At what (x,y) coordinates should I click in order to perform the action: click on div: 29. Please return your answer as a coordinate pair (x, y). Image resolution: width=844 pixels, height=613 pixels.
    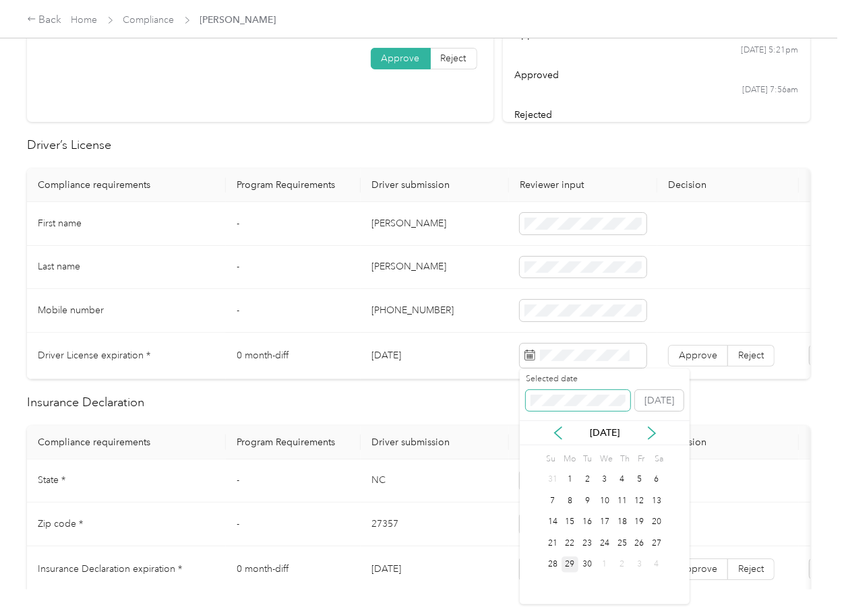
    Looking at the image, I should click on (570, 565).